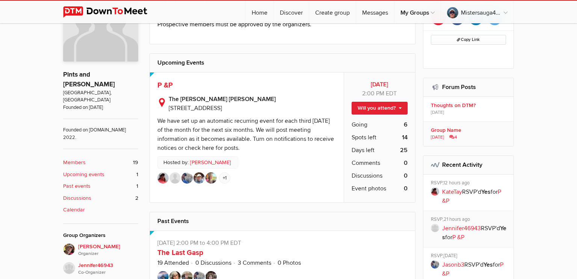  What do you see at coordinates (453, 138) in the screenshot?
I see `span: 4` at bounding box center [453, 138].